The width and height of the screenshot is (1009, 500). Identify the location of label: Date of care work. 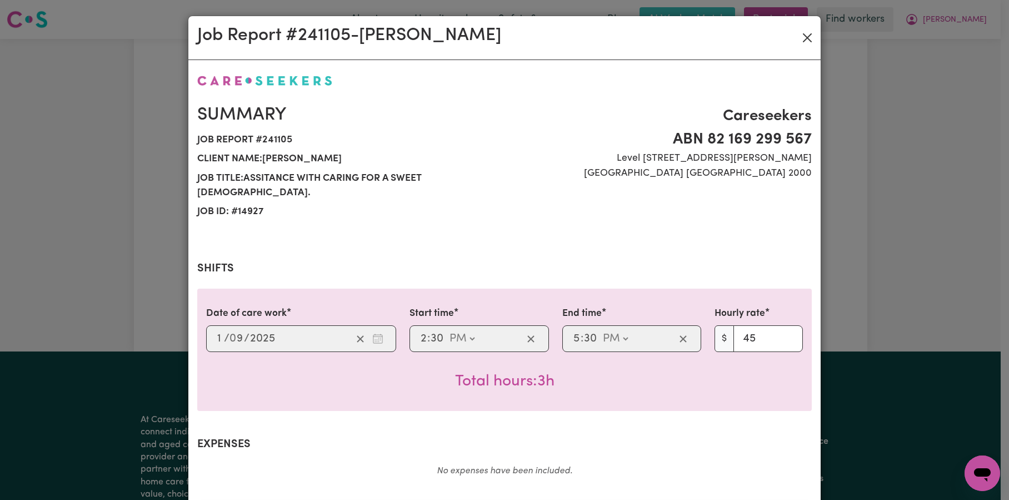
(246, 313).